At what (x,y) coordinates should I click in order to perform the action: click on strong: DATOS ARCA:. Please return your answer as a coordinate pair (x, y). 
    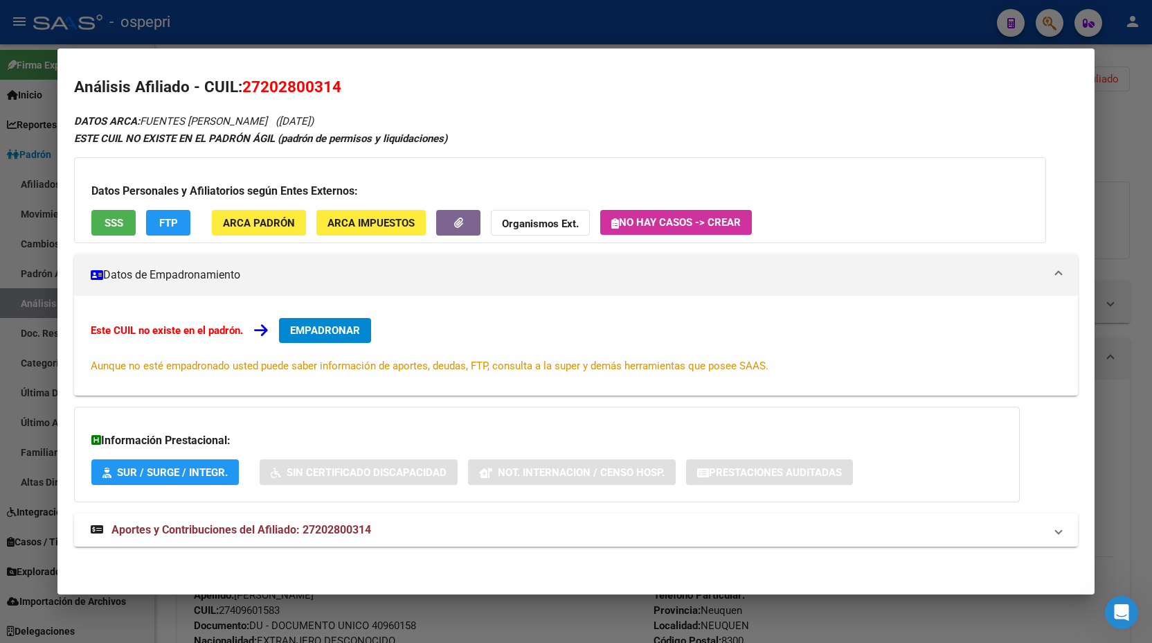
    Looking at the image, I should click on (107, 121).